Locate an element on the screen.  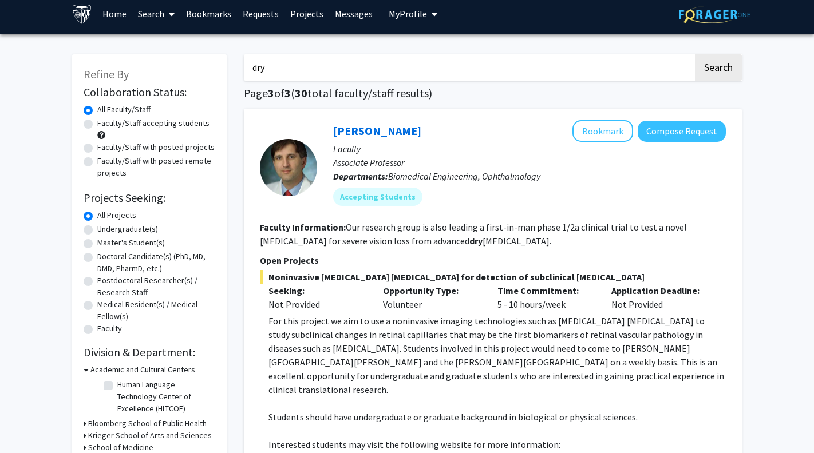
label: Faculty is located at coordinates (109, 329).